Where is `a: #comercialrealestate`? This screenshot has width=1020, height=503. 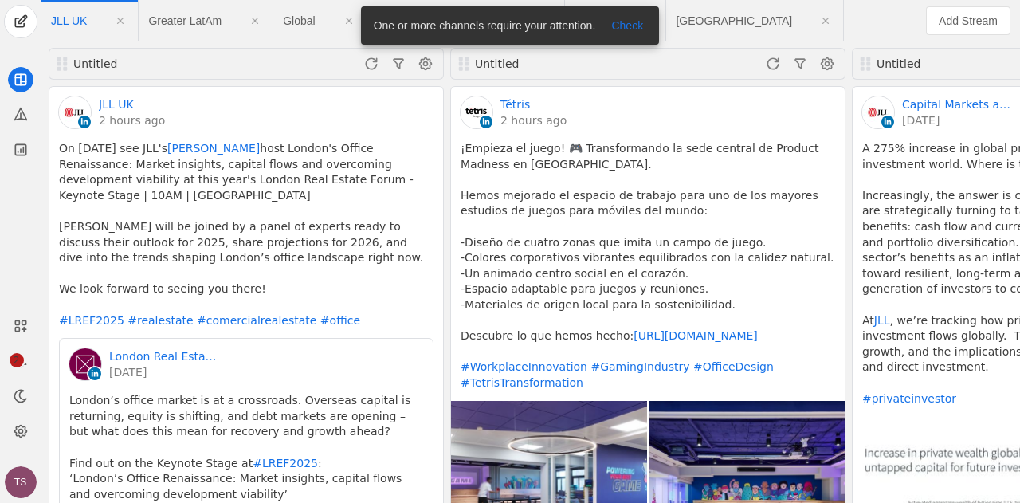
a: #comercialrealestate is located at coordinates (257, 320).